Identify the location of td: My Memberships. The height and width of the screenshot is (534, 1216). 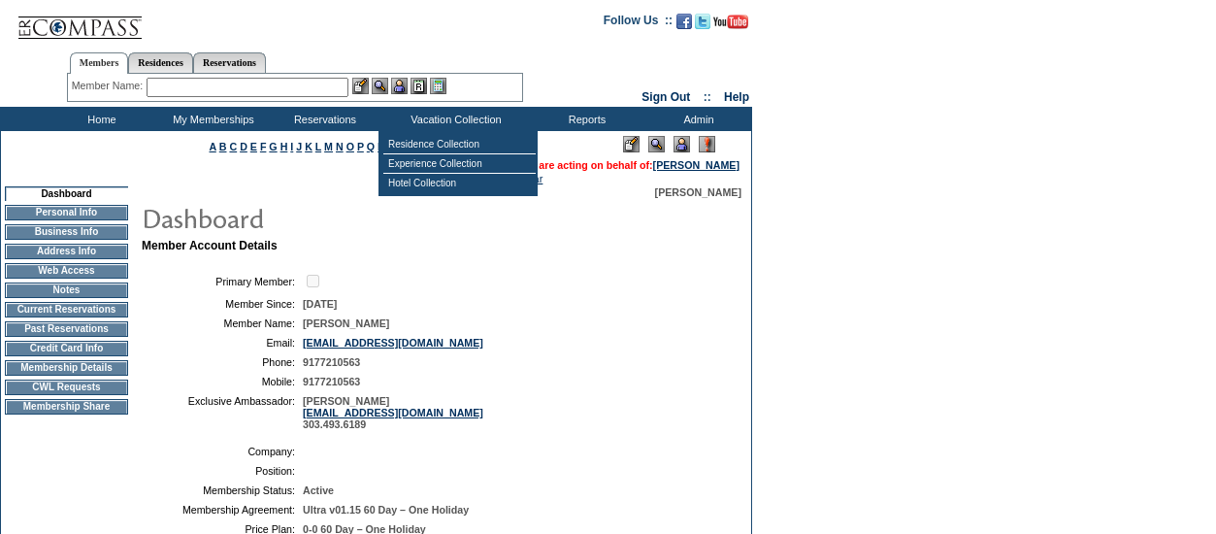
(211, 118).